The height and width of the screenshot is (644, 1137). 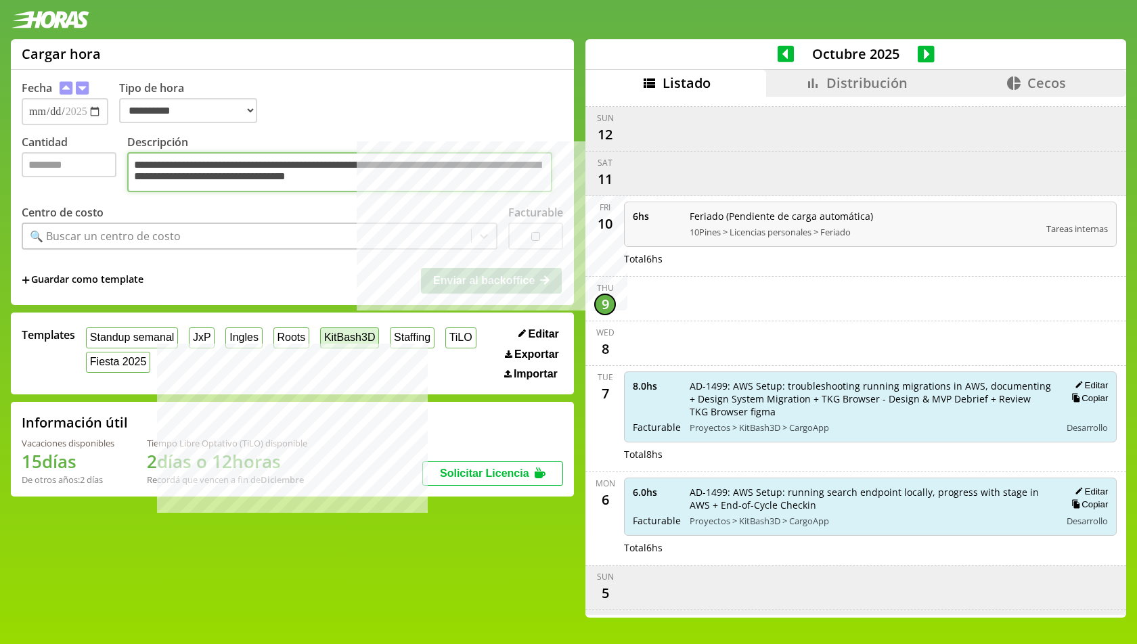 I want to click on div: Vacaciones disponibles, so click(x=68, y=443).